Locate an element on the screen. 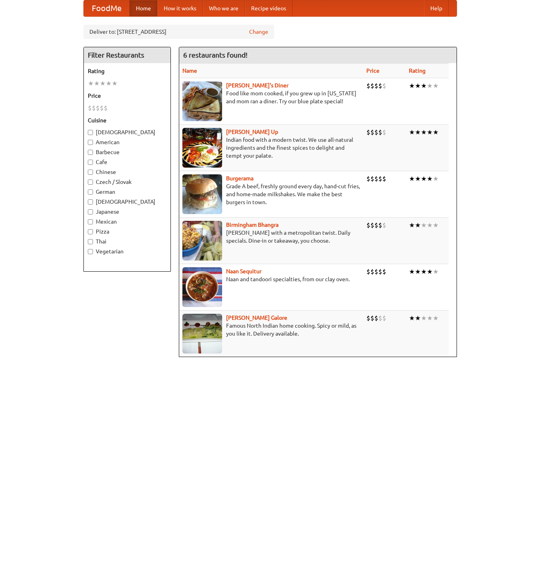 This screenshot has height=562, width=540. img: curryup.jpg is located at coordinates (202, 148).